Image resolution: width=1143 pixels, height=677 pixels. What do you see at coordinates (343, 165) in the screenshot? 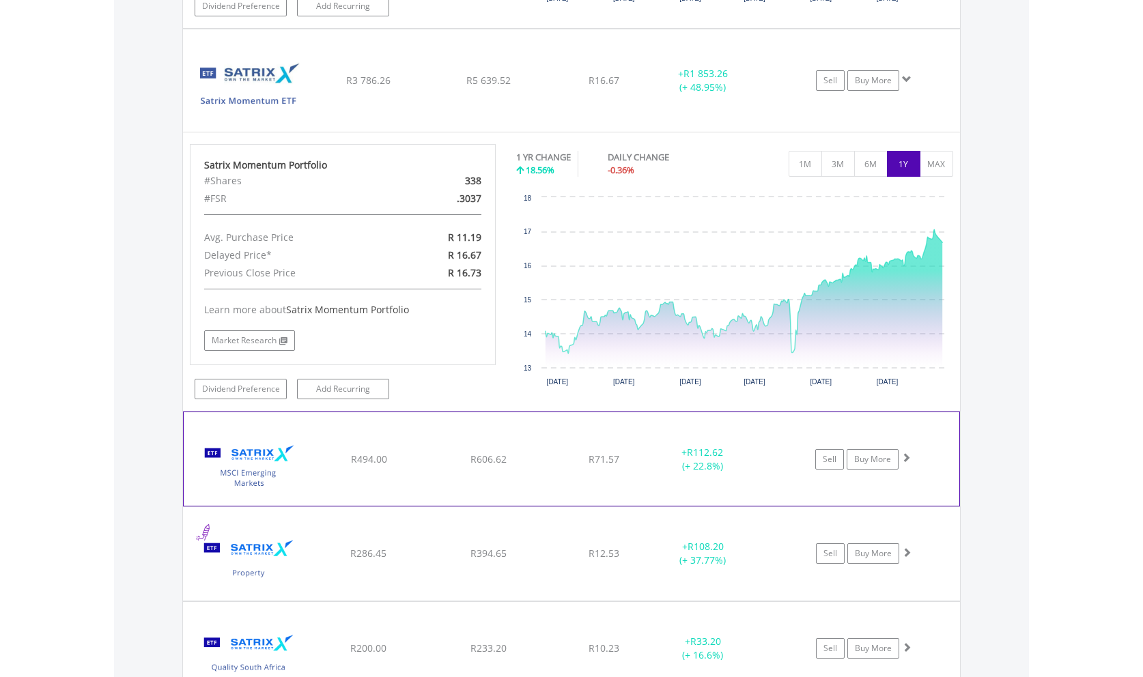
I see `div: Satrix Momentum Portfolio` at bounding box center [343, 165].